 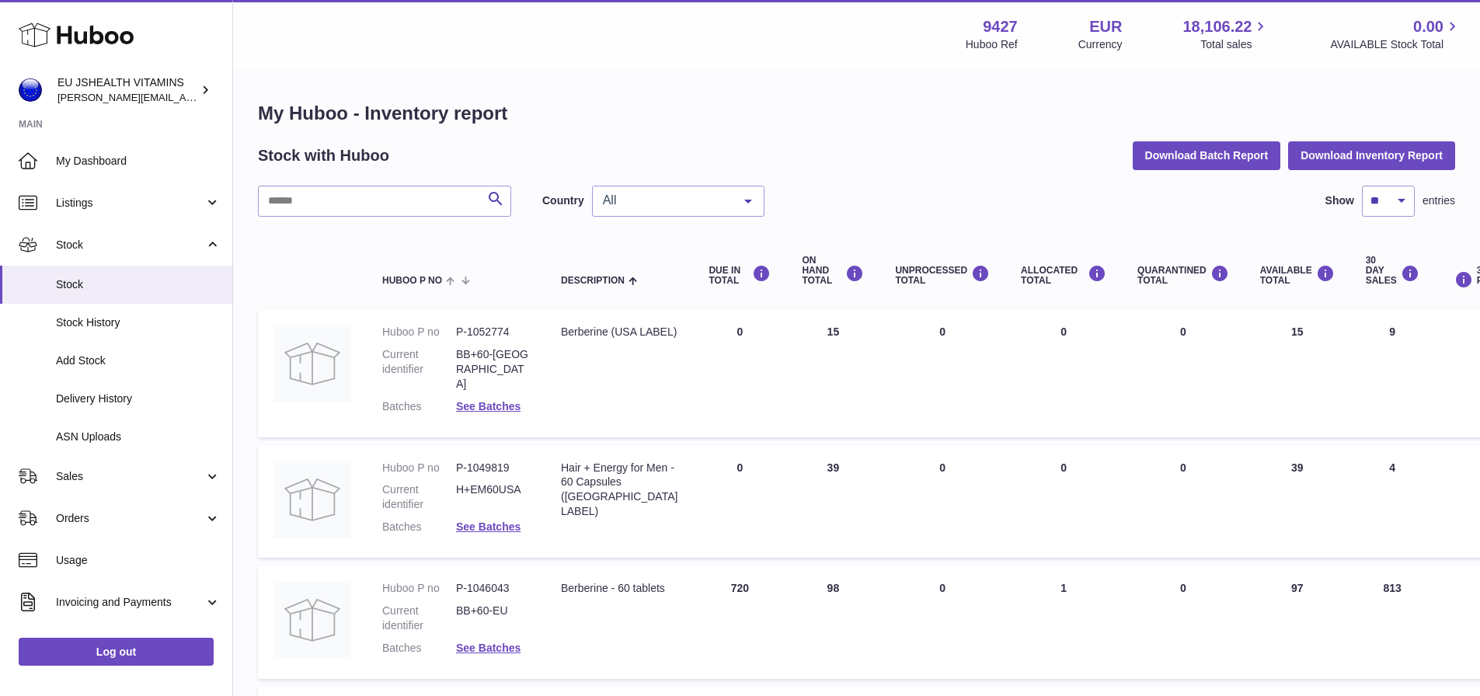 What do you see at coordinates (1339, 200) in the screenshot?
I see `label: Show` at bounding box center [1339, 200].